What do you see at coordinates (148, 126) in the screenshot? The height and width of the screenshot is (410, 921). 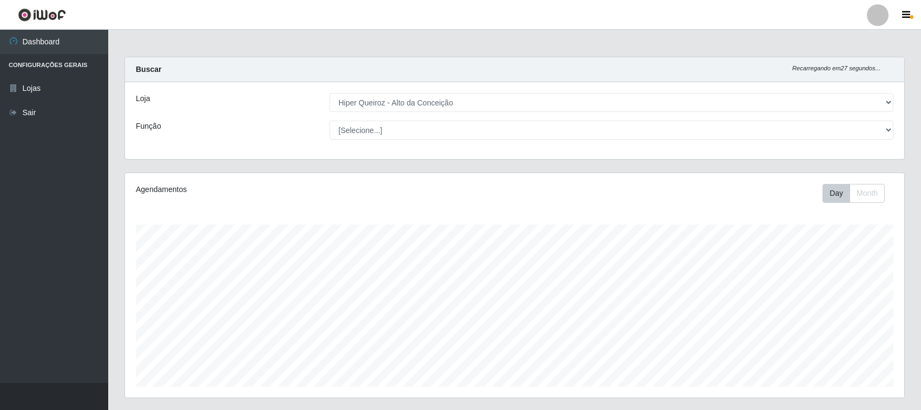 I see `label: Função` at bounding box center [148, 126].